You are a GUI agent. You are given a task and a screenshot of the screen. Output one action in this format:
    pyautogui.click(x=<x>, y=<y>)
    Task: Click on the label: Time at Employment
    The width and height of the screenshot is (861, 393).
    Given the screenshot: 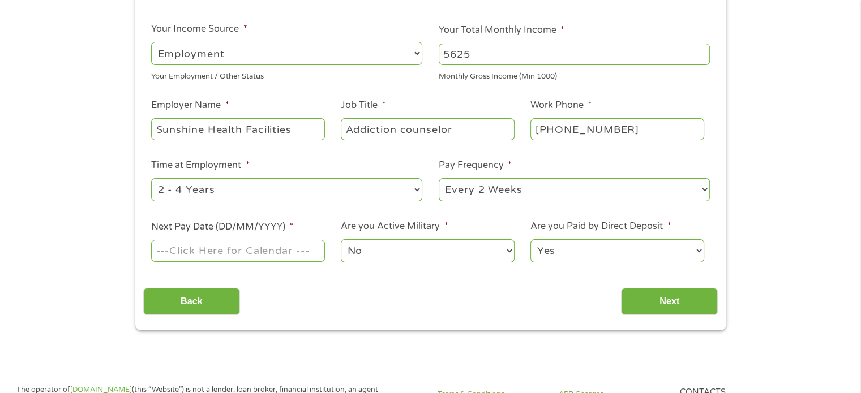 What is the action you would take?
    pyautogui.click(x=200, y=165)
    